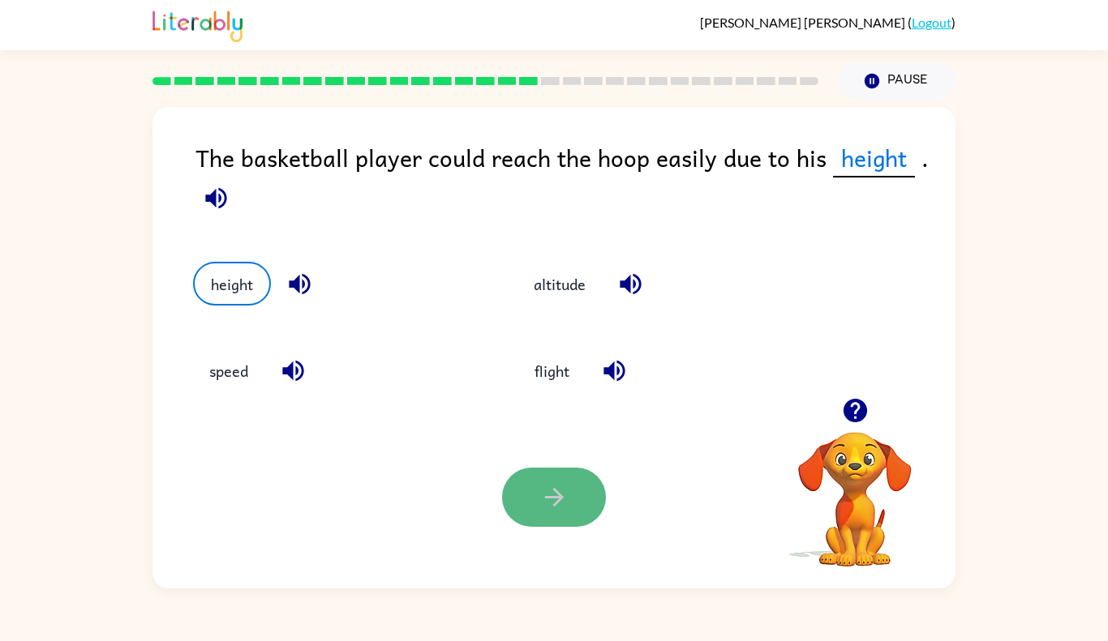 The image size is (1108, 641). What do you see at coordinates (559, 284) in the screenshot?
I see `button: altitude` at bounding box center [559, 284].